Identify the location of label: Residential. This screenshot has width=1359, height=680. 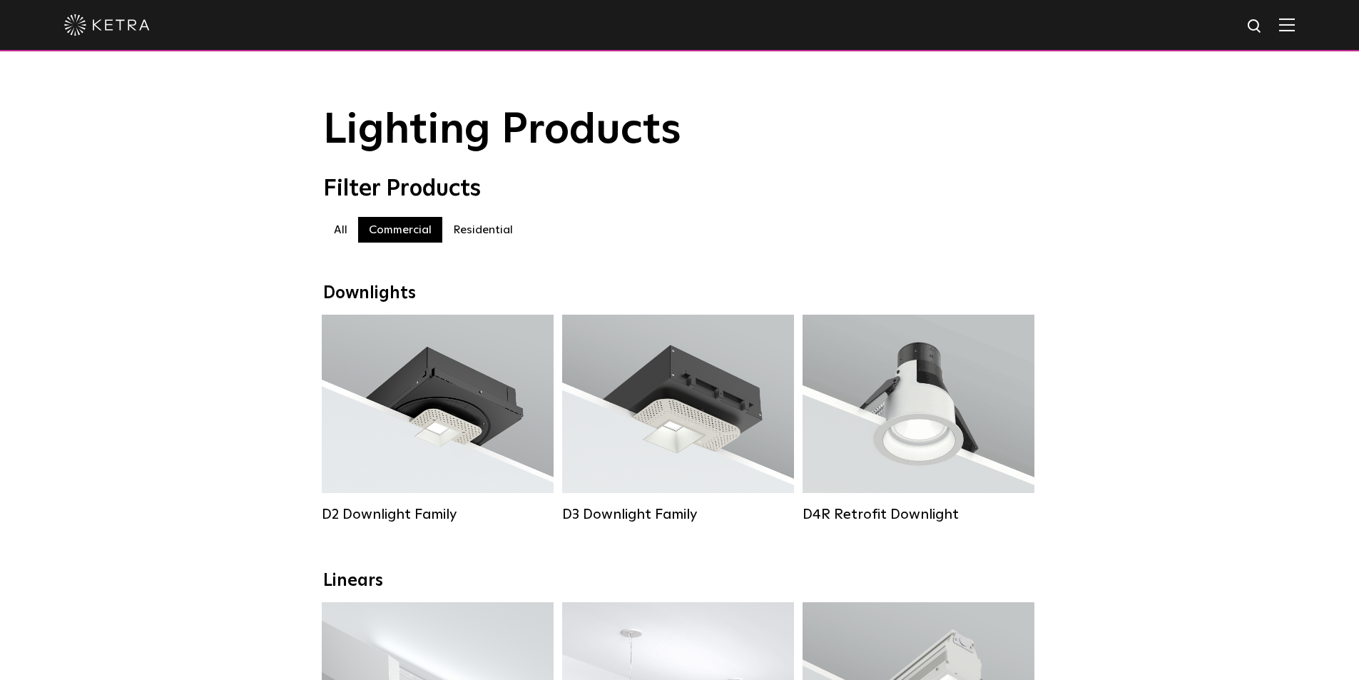
(483, 230).